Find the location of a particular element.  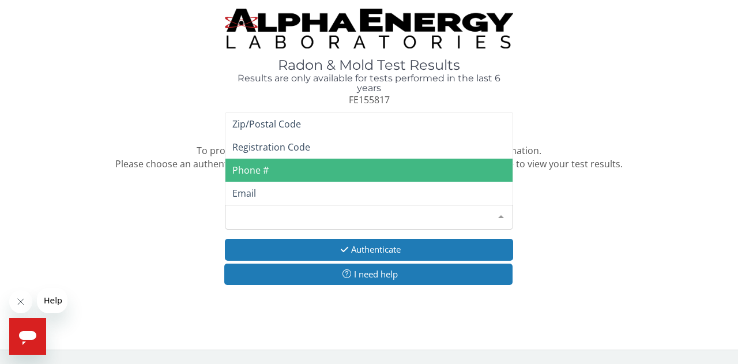

span: To protect your confidential test results, we need to confirm some information. Please choose an ... is located at coordinates (369, 157).